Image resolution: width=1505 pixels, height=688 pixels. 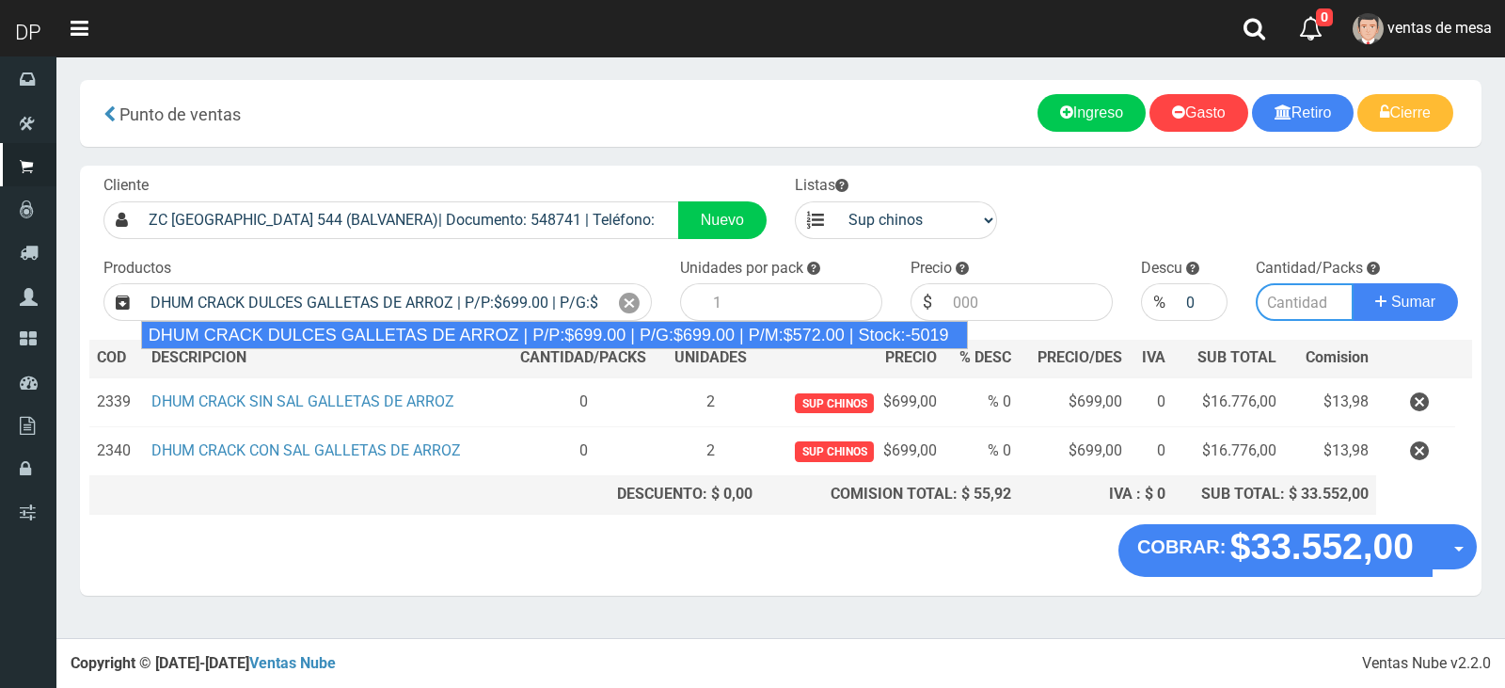 I want to click on img: User Image, so click(x=1367, y=28).